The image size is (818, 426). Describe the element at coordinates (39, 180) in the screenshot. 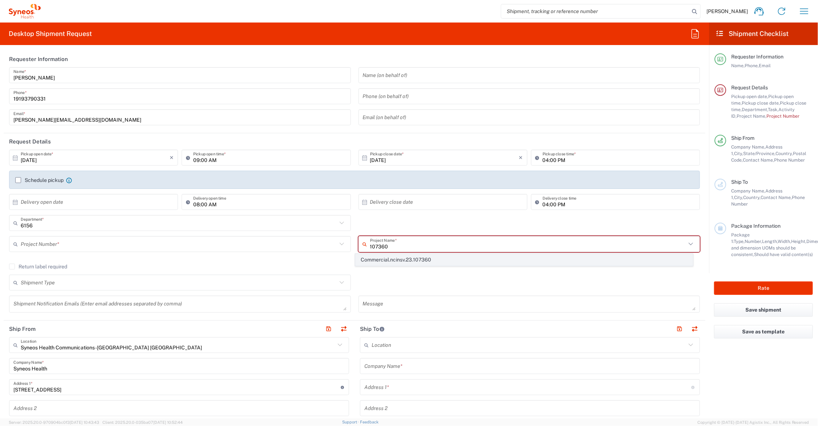

I see `label: Schedule pickup` at that location.